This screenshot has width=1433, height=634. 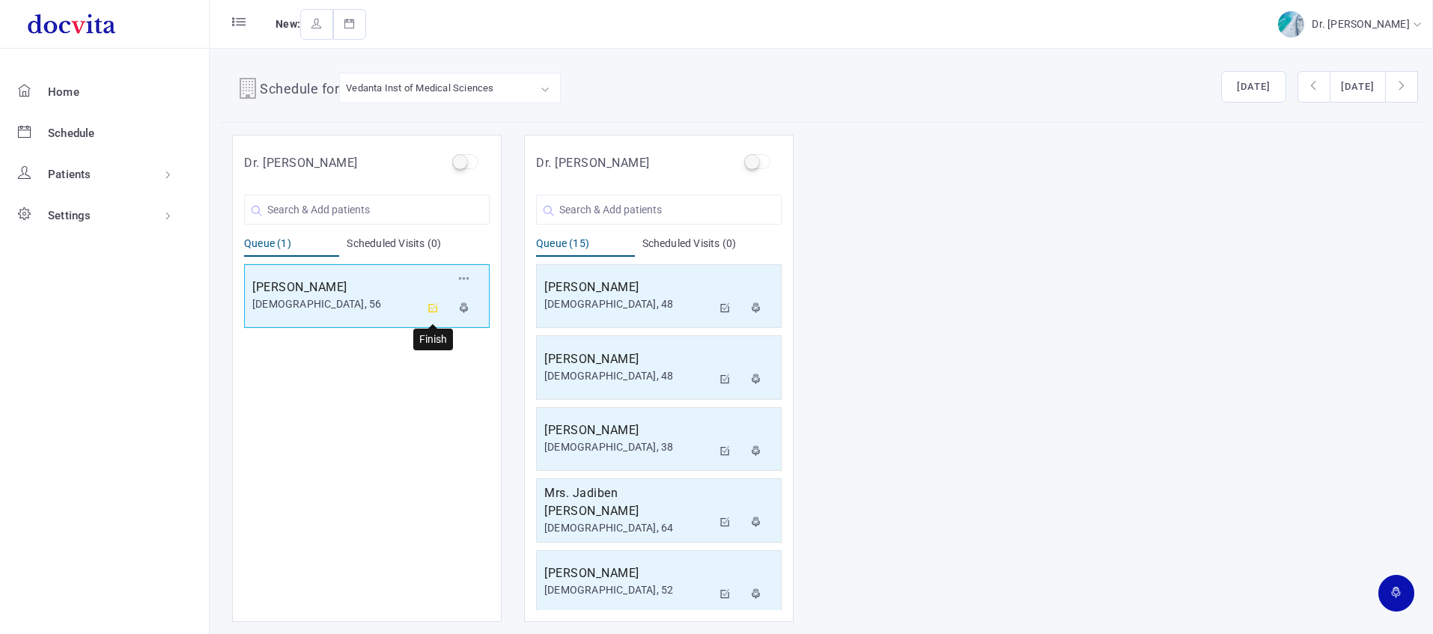 What do you see at coordinates (299, 91) in the screenshot?
I see `h4: Schedule for` at bounding box center [299, 91].